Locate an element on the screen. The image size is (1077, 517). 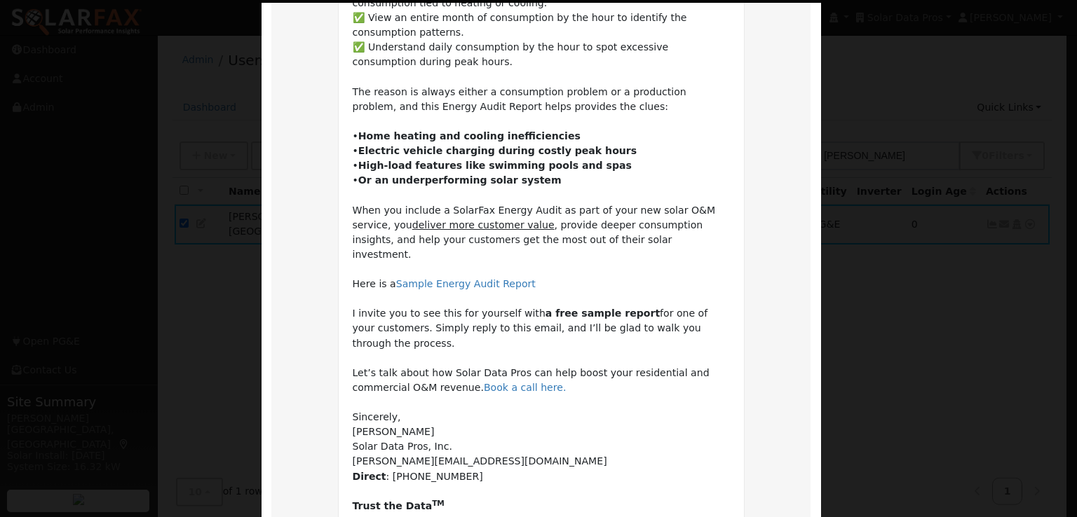
b: High-load features like swimming pools and spas is located at coordinates (495, 165).